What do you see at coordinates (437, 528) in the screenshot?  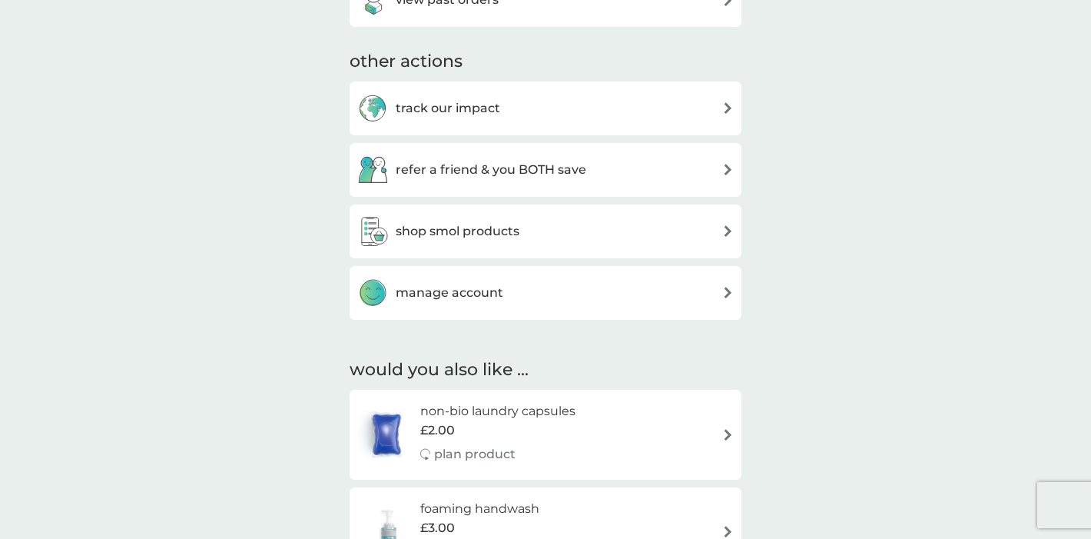 I see `span: £3.00` at bounding box center [437, 528].